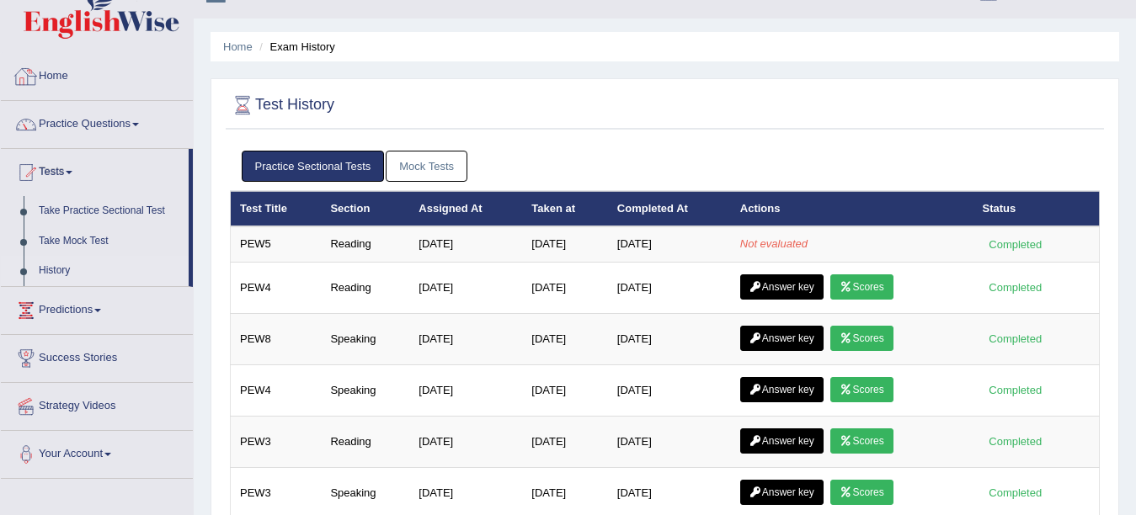 The image size is (1136, 515). What do you see at coordinates (97, 452) in the screenshot?
I see `a: Your Account` at bounding box center [97, 452].